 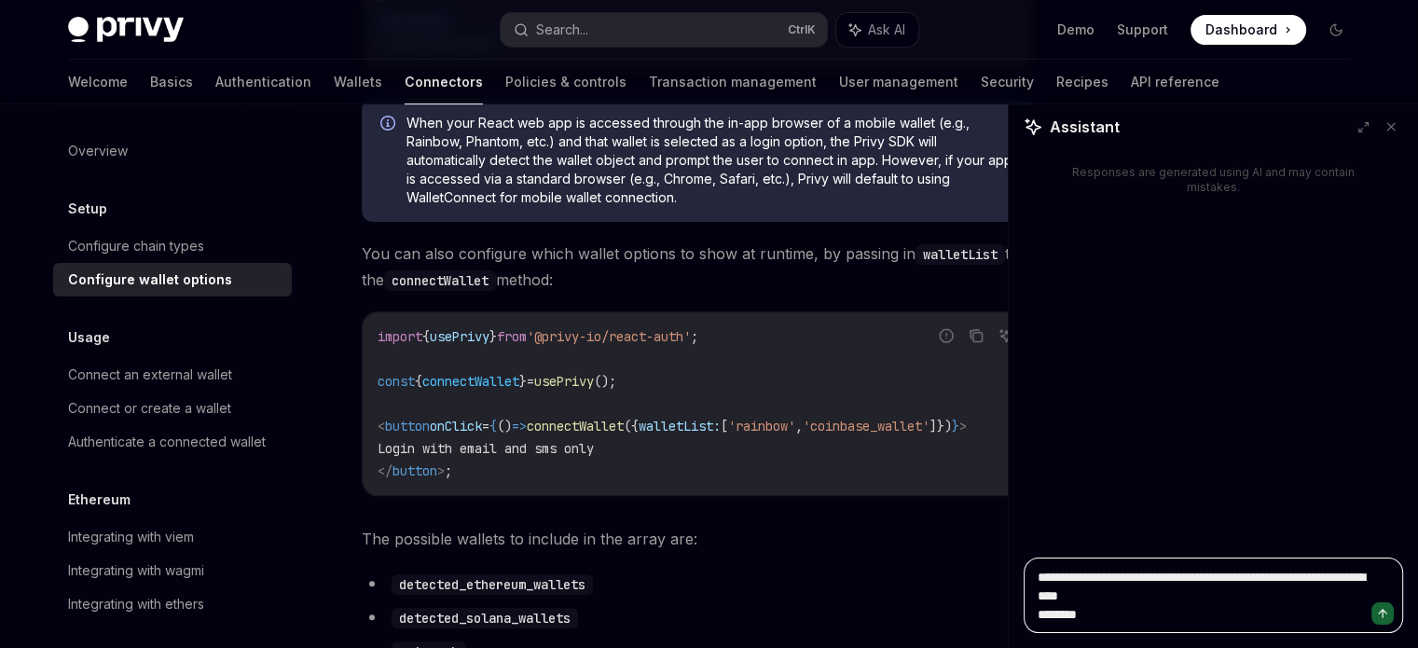 What do you see at coordinates (172, 537) in the screenshot?
I see `a: Integrating with viem` at bounding box center [172, 537].